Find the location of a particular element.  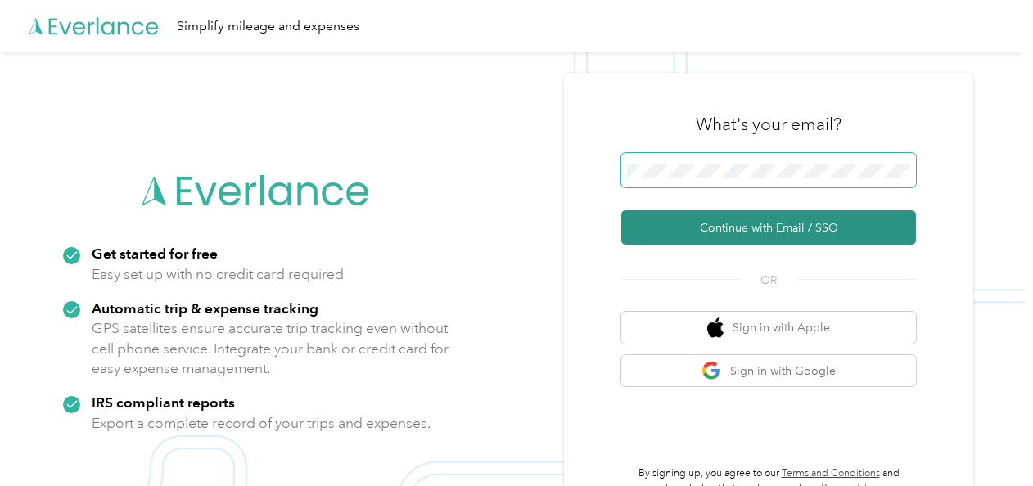

button: google logoSign in with Google is located at coordinates (768, 371).